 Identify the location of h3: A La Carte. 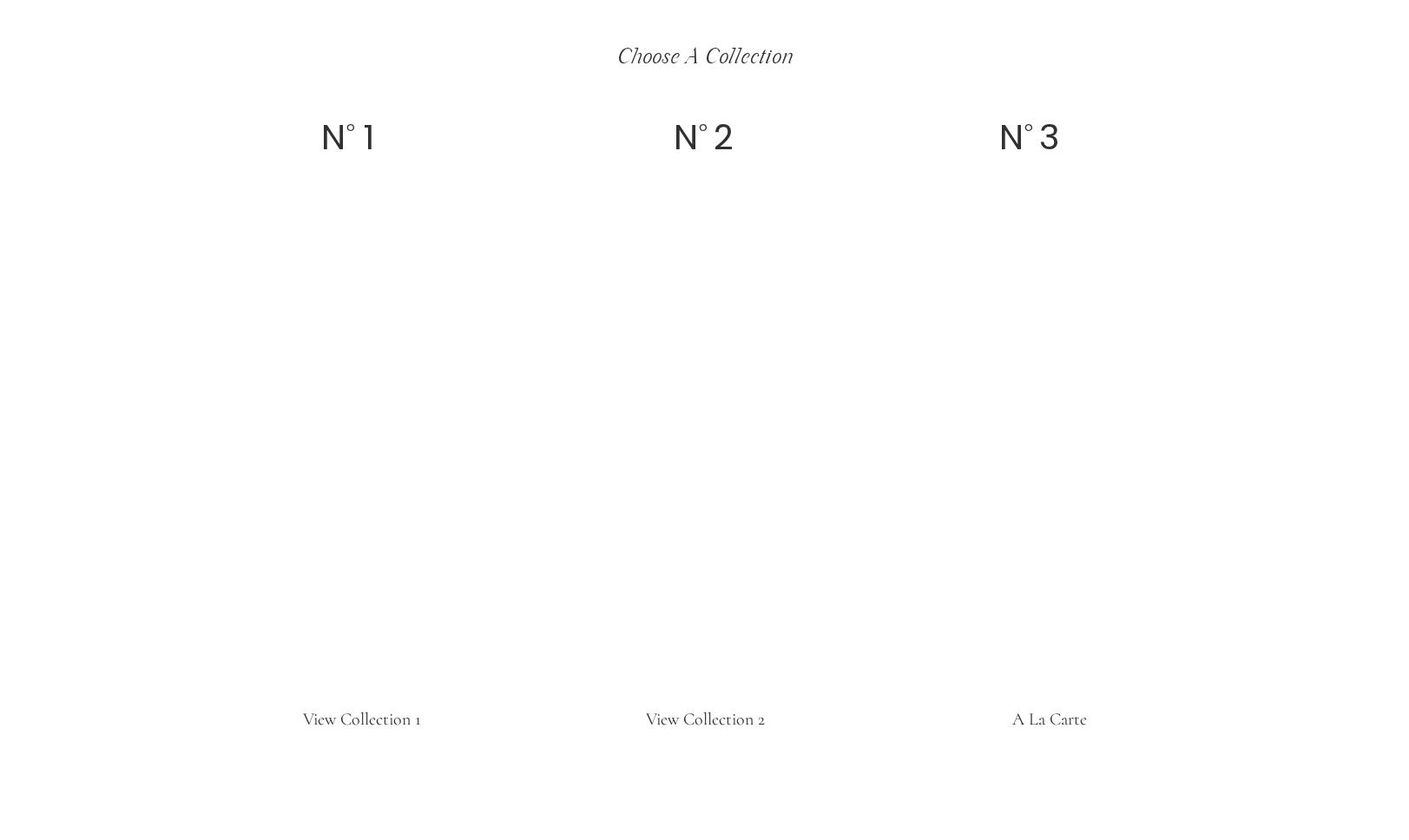
(1050, 724).